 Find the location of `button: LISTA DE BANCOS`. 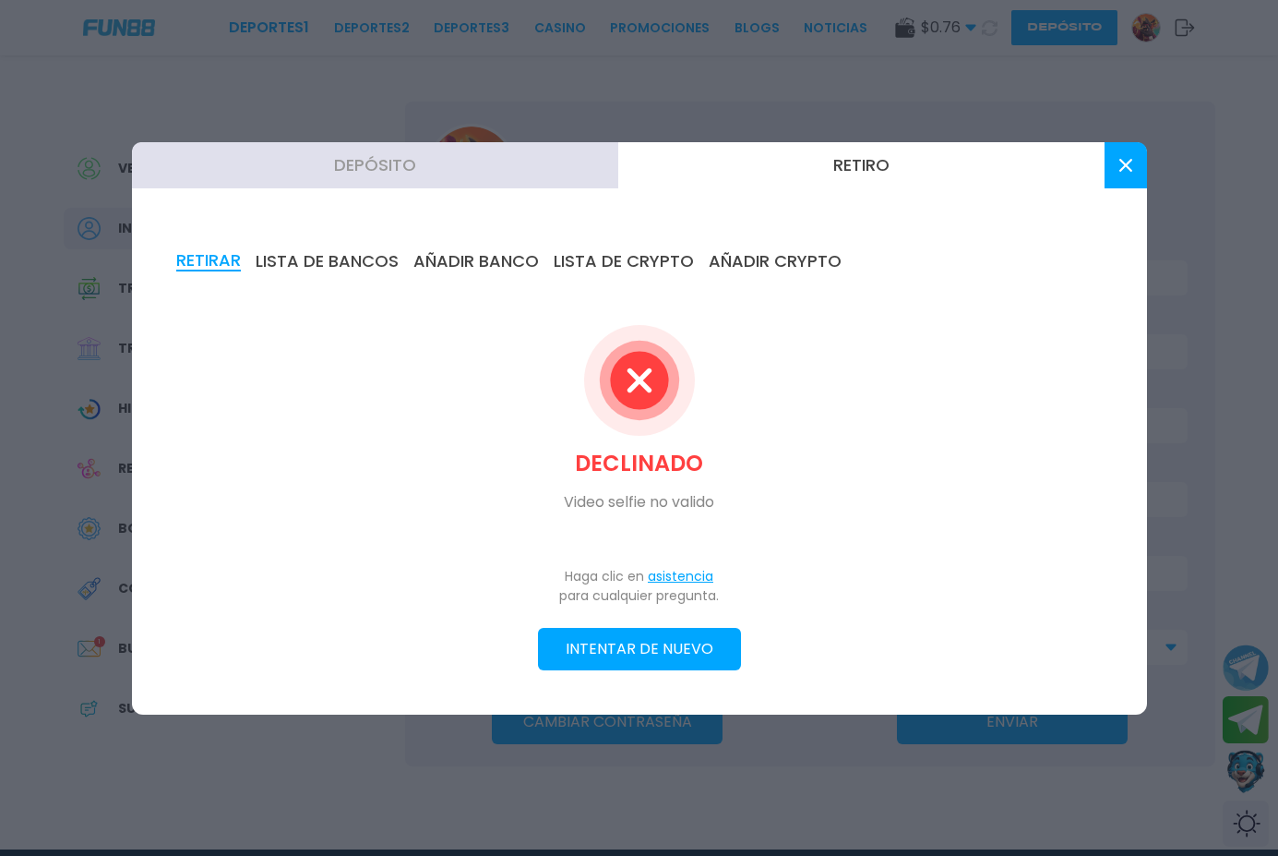

button: LISTA DE BANCOS is located at coordinates (327, 261).